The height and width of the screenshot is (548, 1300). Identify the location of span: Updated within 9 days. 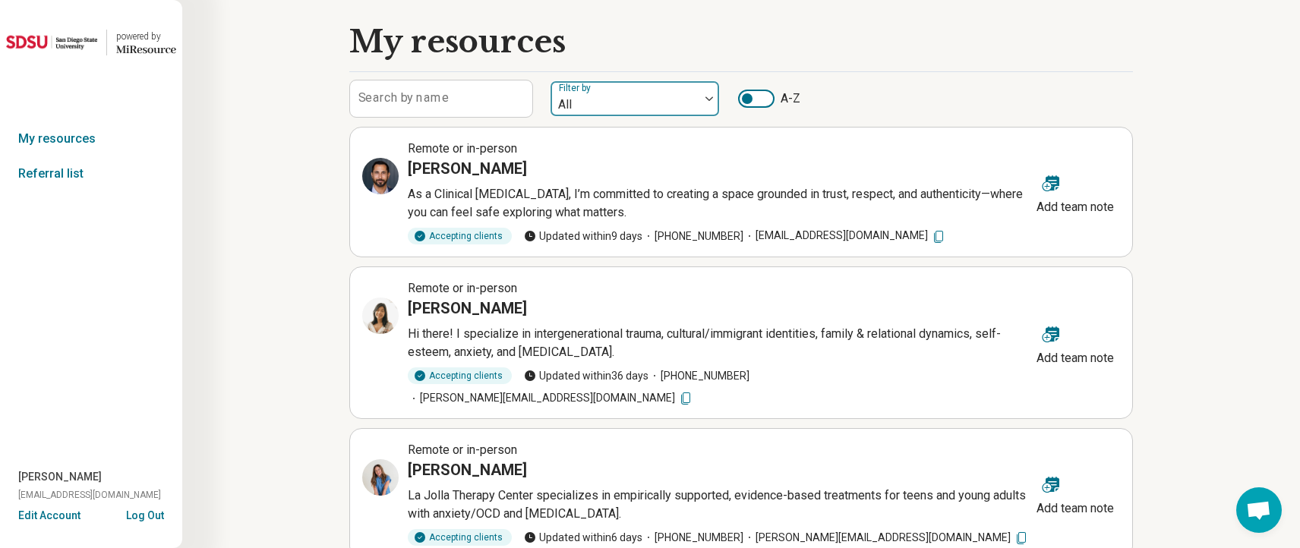
(583, 236).